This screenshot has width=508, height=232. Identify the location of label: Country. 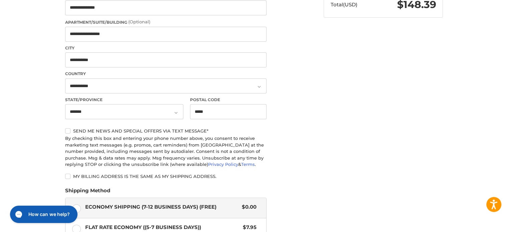
(166, 74).